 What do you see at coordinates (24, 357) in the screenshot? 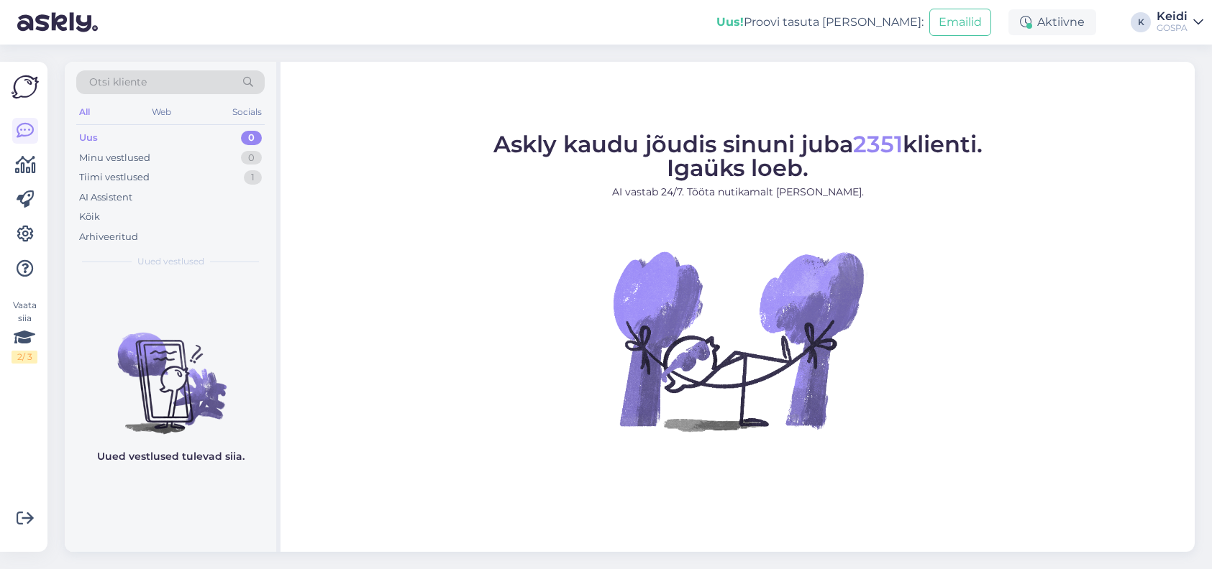
I see `div: 2 / 3` at bounding box center [24, 357].